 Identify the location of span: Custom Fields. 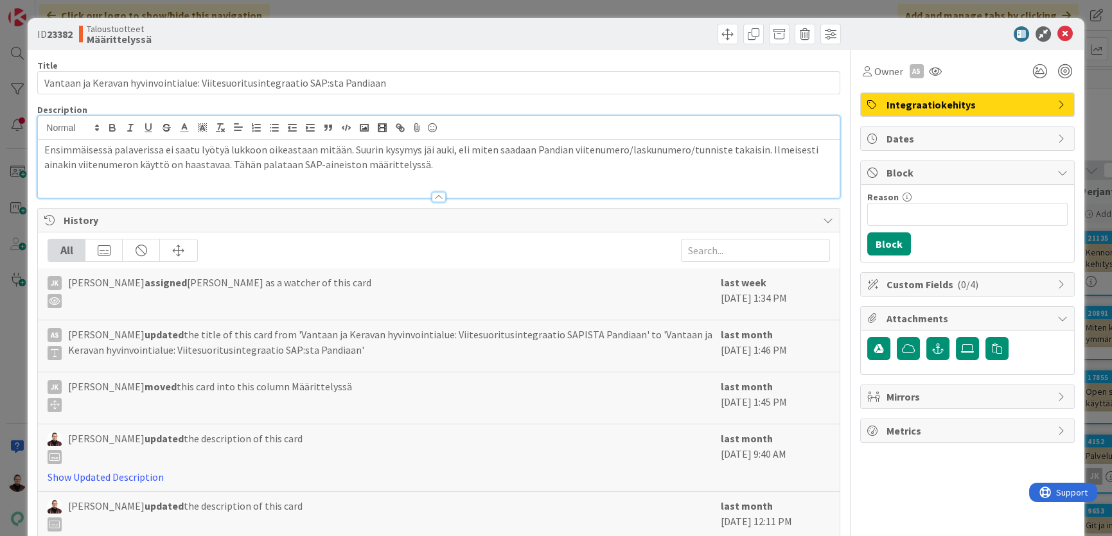
(969, 285).